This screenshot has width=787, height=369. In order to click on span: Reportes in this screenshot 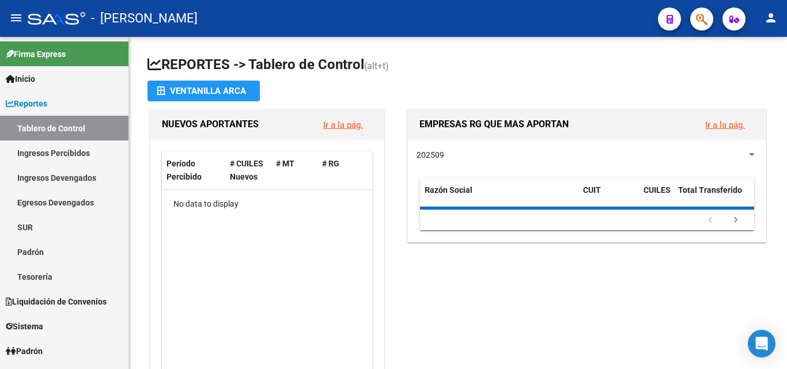, I will do `click(26, 104)`.